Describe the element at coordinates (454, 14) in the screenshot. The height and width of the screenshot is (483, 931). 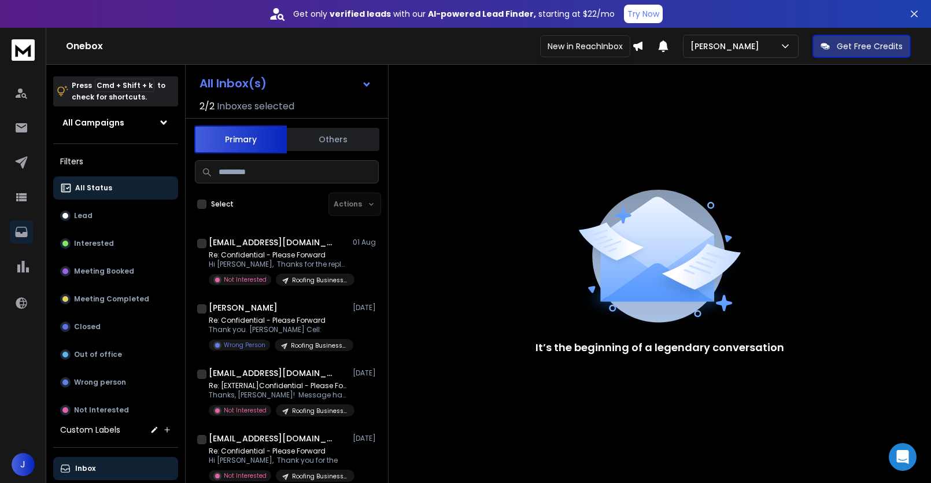
I see `p: Get only with our starting at $22/mo` at that location.